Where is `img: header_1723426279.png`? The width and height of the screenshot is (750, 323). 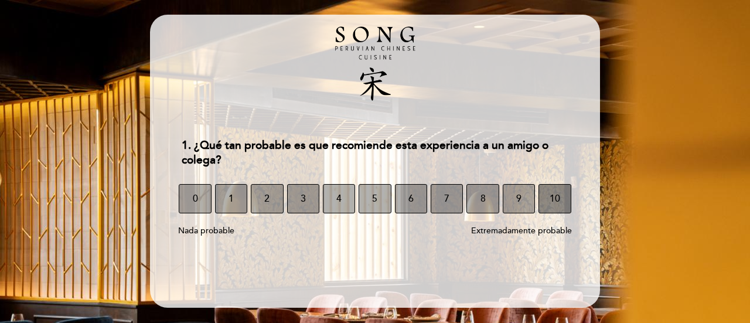
img: header_1723426279.png is located at coordinates (375, 63).